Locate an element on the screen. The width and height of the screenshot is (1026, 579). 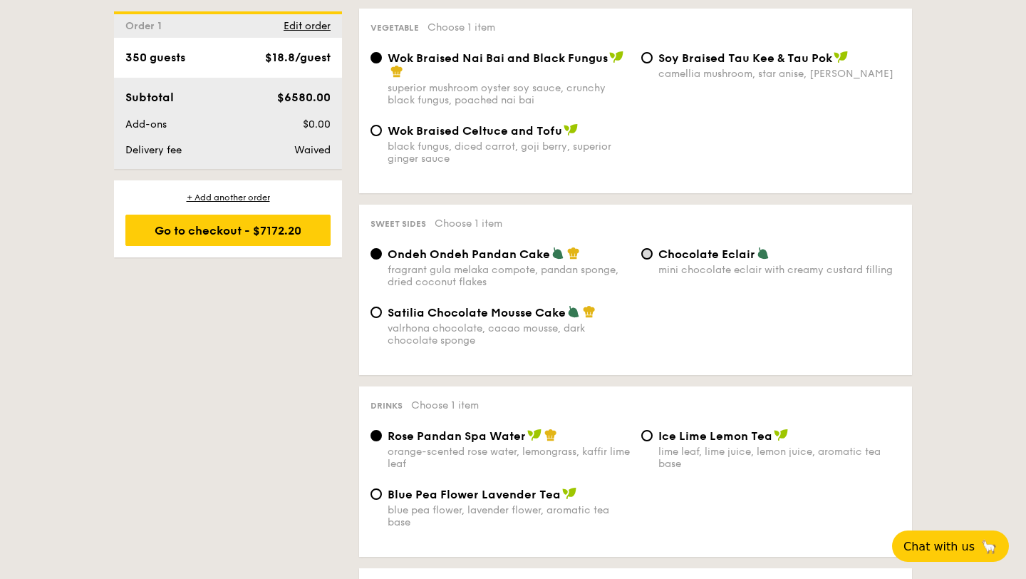
div: orange-scented rose water, lemongrass, kaffir lime leaf is located at coordinates (509, 457).